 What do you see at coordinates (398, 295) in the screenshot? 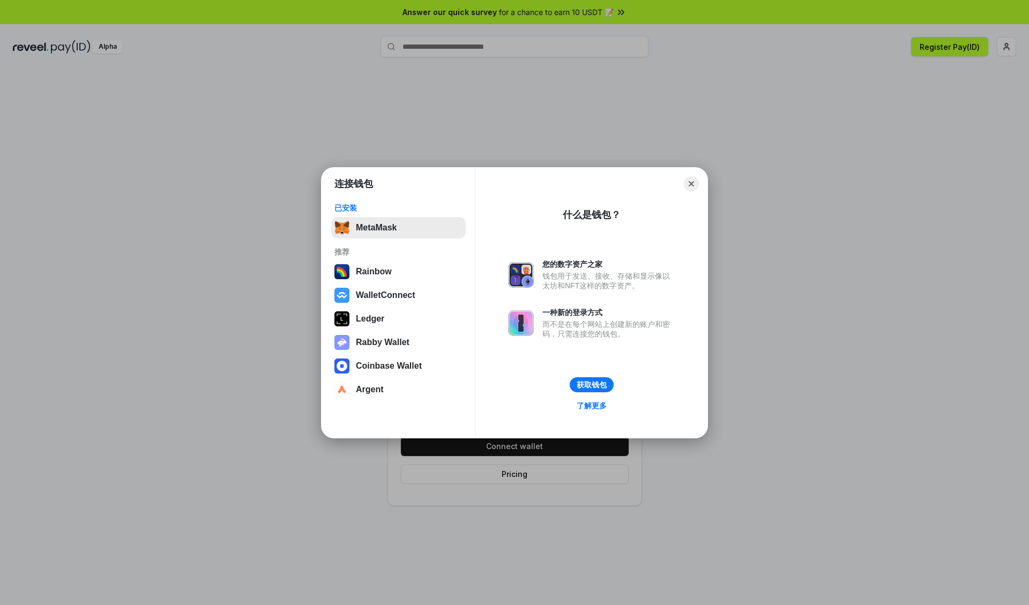
I see `button: WalletConnect` at bounding box center [398, 295].